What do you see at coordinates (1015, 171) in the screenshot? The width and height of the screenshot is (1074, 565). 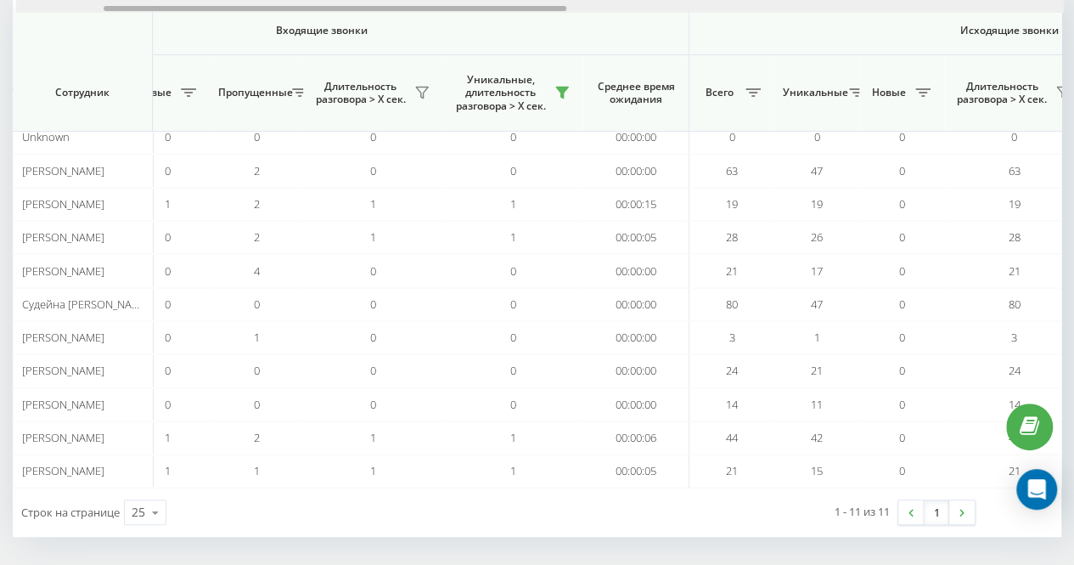 I see `span: 63` at bounding box center [1015, 171].